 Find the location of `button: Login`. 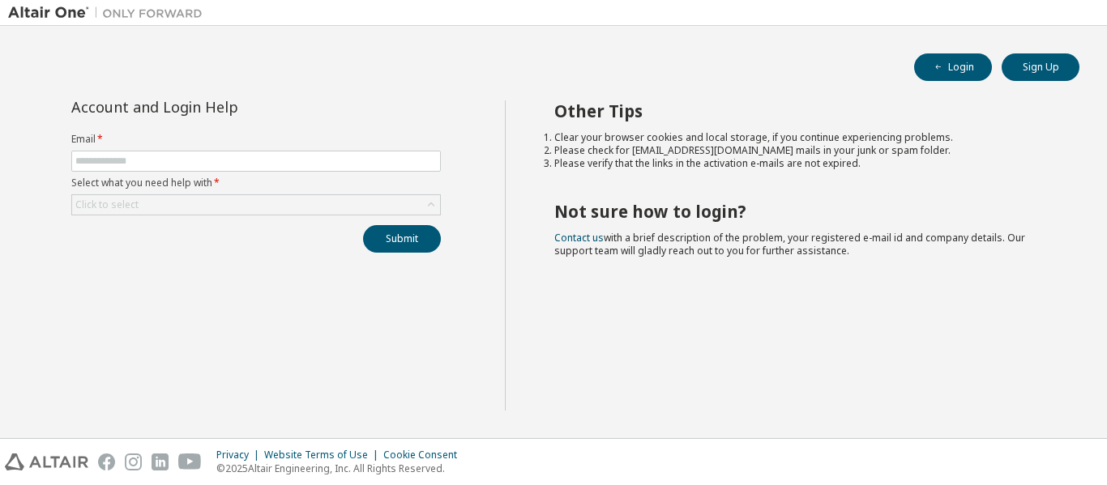

button: Login is located at coordinates (953, 67).